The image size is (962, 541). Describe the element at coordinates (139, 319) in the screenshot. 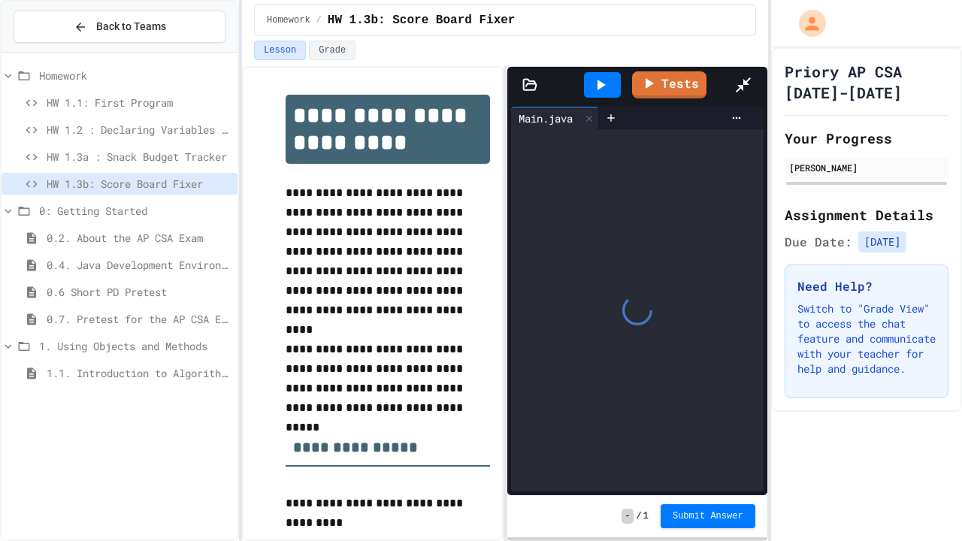

I see `span: 0.7. Pretest for the AP CSA Exam` at that location.